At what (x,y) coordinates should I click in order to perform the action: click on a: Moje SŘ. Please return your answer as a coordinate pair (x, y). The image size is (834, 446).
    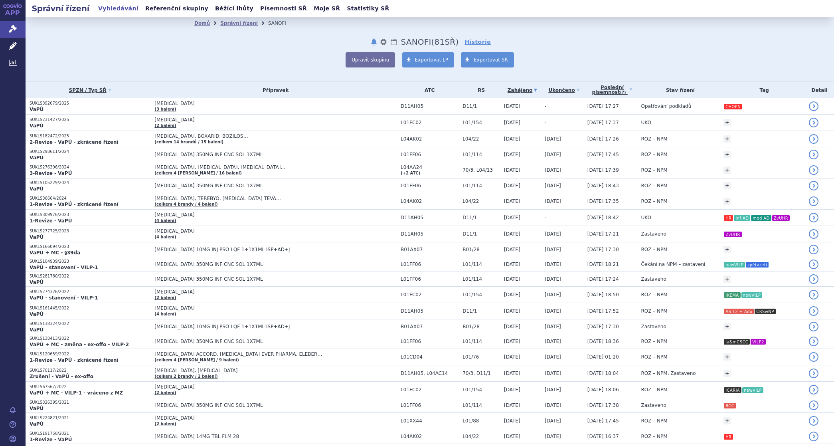
    Looking at the image, I should click on (327, 8).